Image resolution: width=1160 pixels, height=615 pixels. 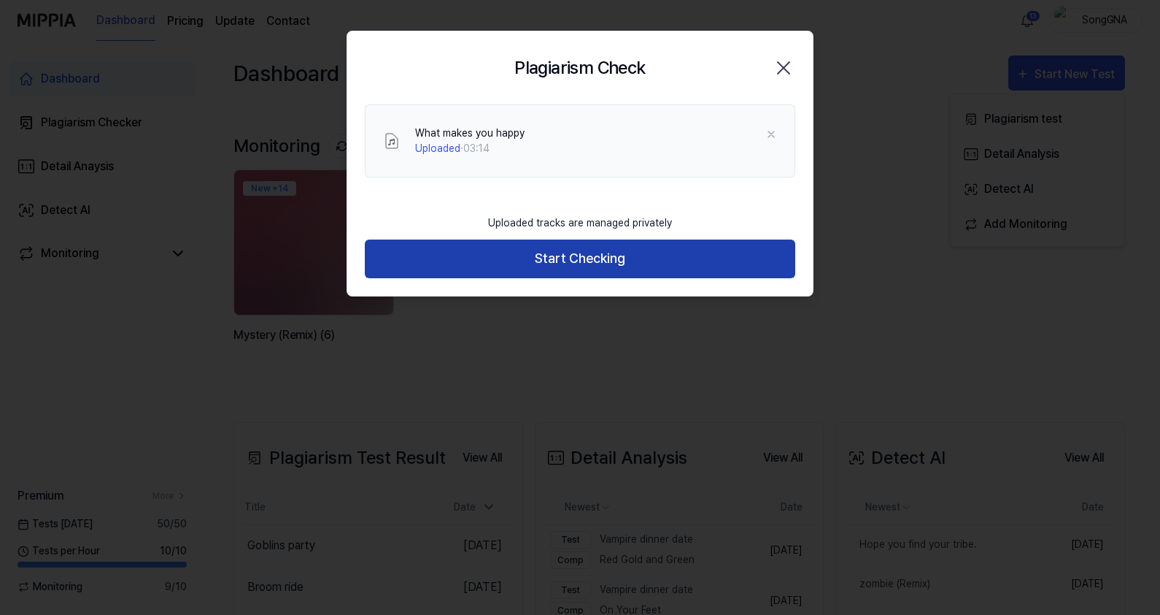 I want to click on span: Uploaded, so click(x=438, y=148).